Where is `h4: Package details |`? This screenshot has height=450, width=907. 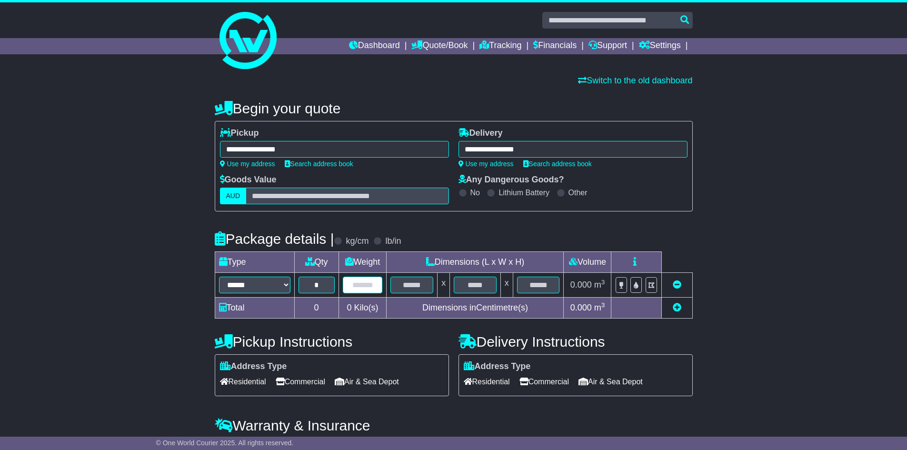 h4: Package details | is located at coordinates (274, 239).